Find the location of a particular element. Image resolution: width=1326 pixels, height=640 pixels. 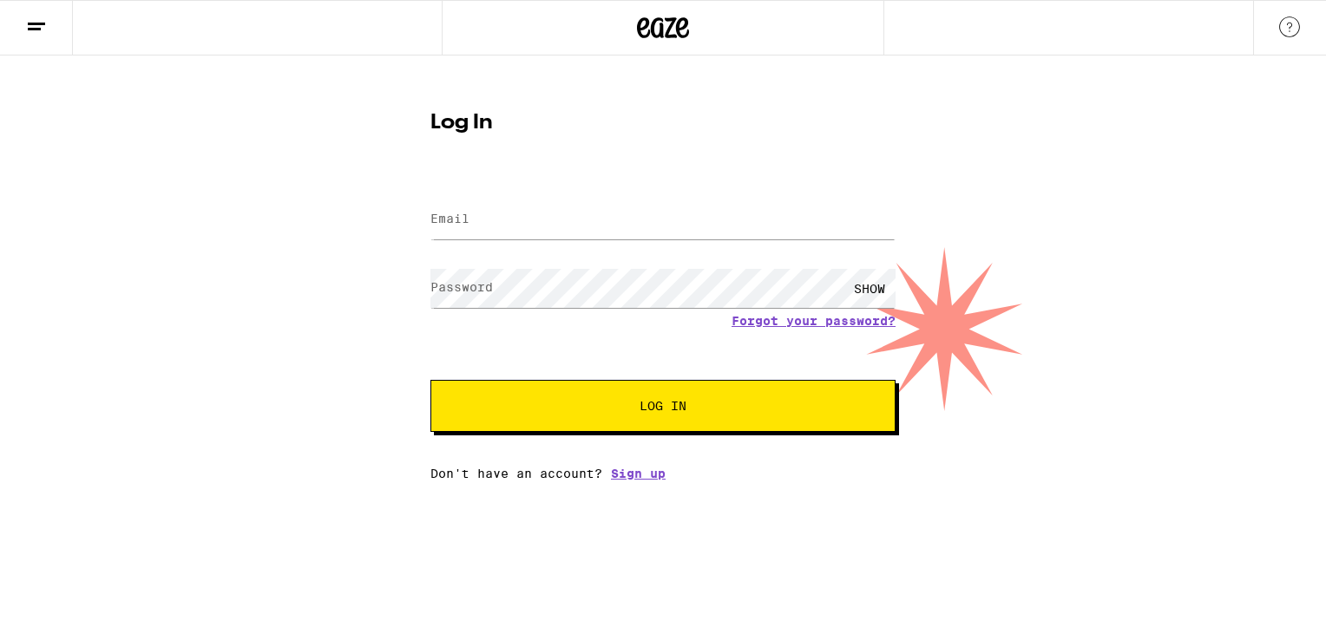

h1: Log In is located at coordinates (663, 123).